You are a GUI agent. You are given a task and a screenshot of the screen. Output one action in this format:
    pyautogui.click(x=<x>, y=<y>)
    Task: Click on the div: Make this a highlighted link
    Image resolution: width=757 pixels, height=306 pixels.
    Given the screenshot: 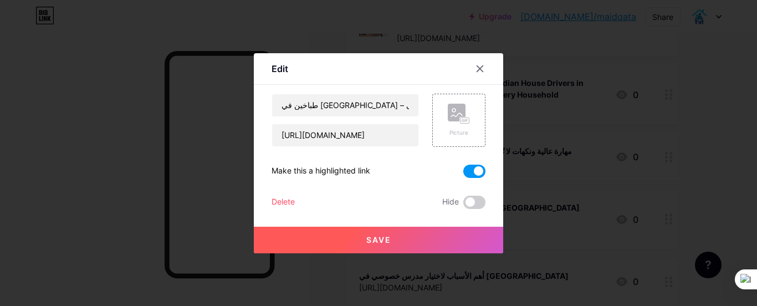 What is the action you would take?
    pyautogui.click(x=321, y=171)
    